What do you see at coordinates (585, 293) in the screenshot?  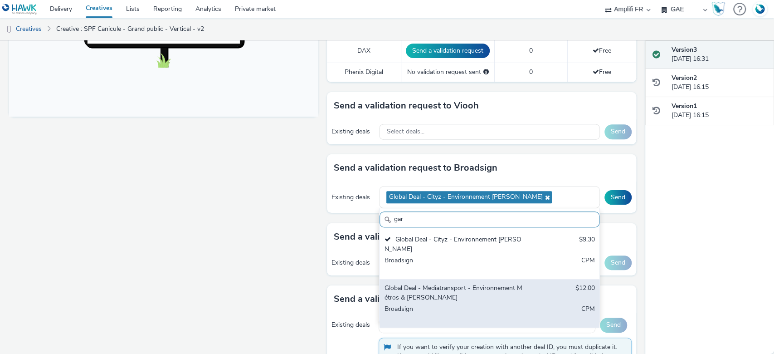 I see `div: $12.00` at bounding box center [585, 293].